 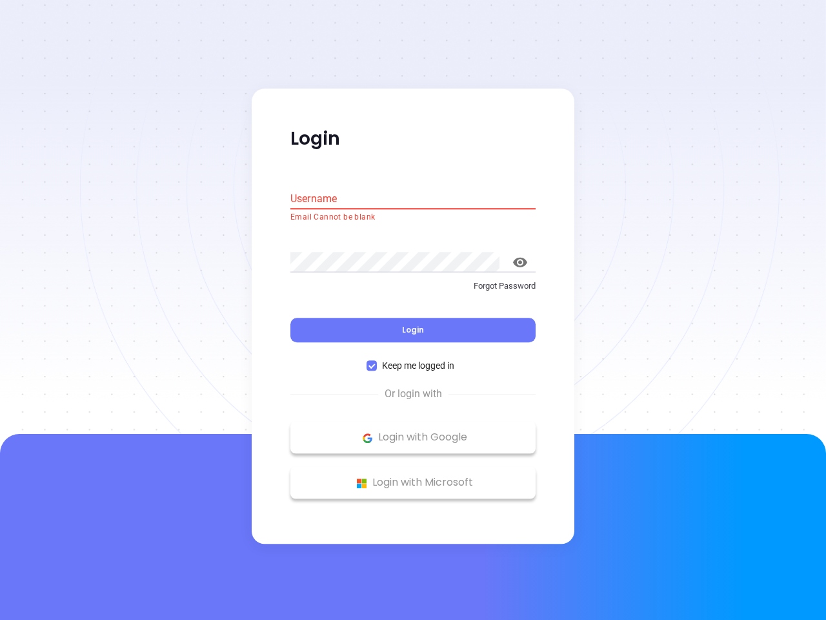 I want to click on span: Or login with, so click(x=413, y=394).